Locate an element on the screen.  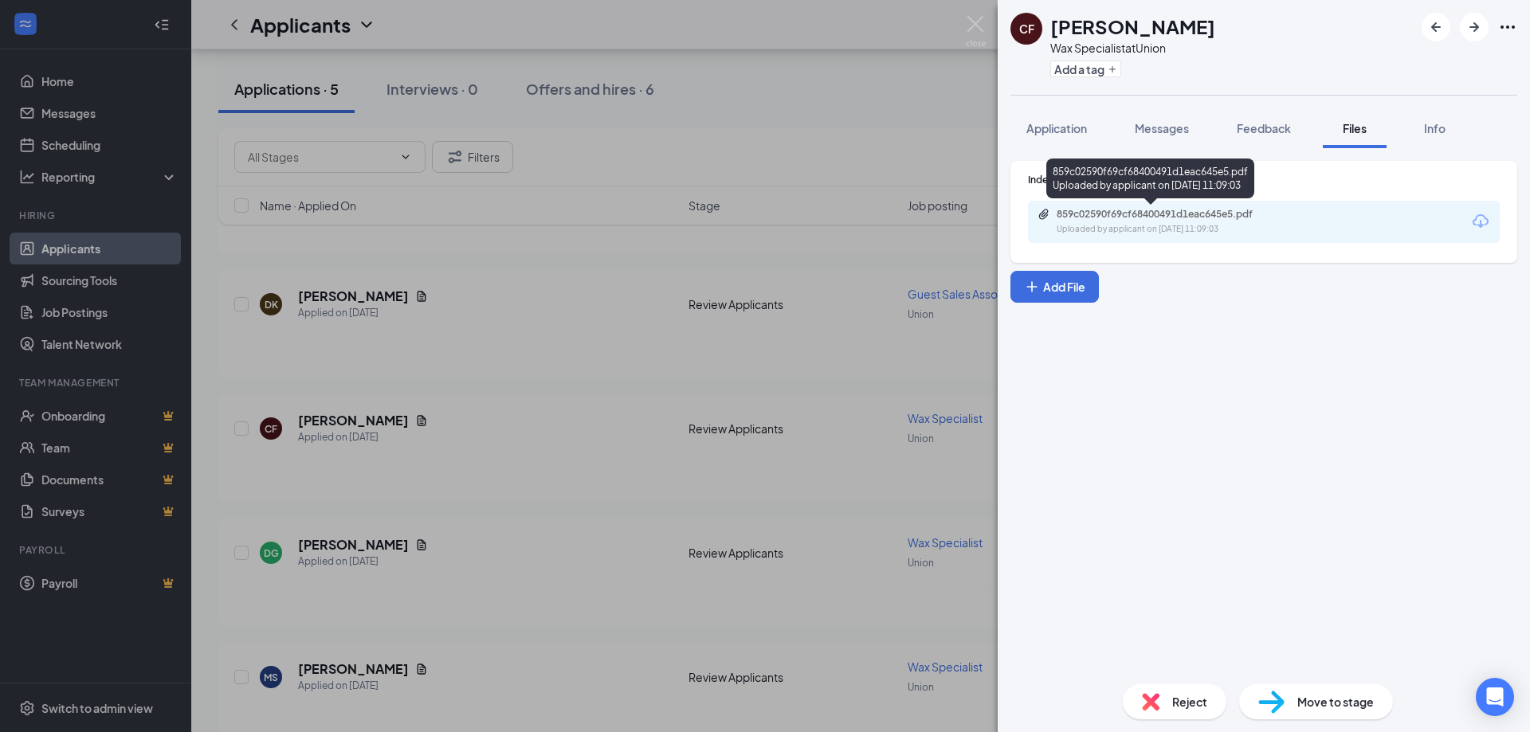
svg: ArrowRight is located at coordinates (1474, 27).